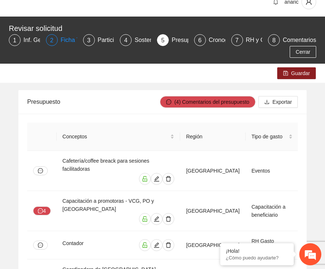 This screenshot has width=325, height=269. What do you see at coordinates (87, 245) in the screenshot?
I see `div: Contador` at bounding box center [87, 245].